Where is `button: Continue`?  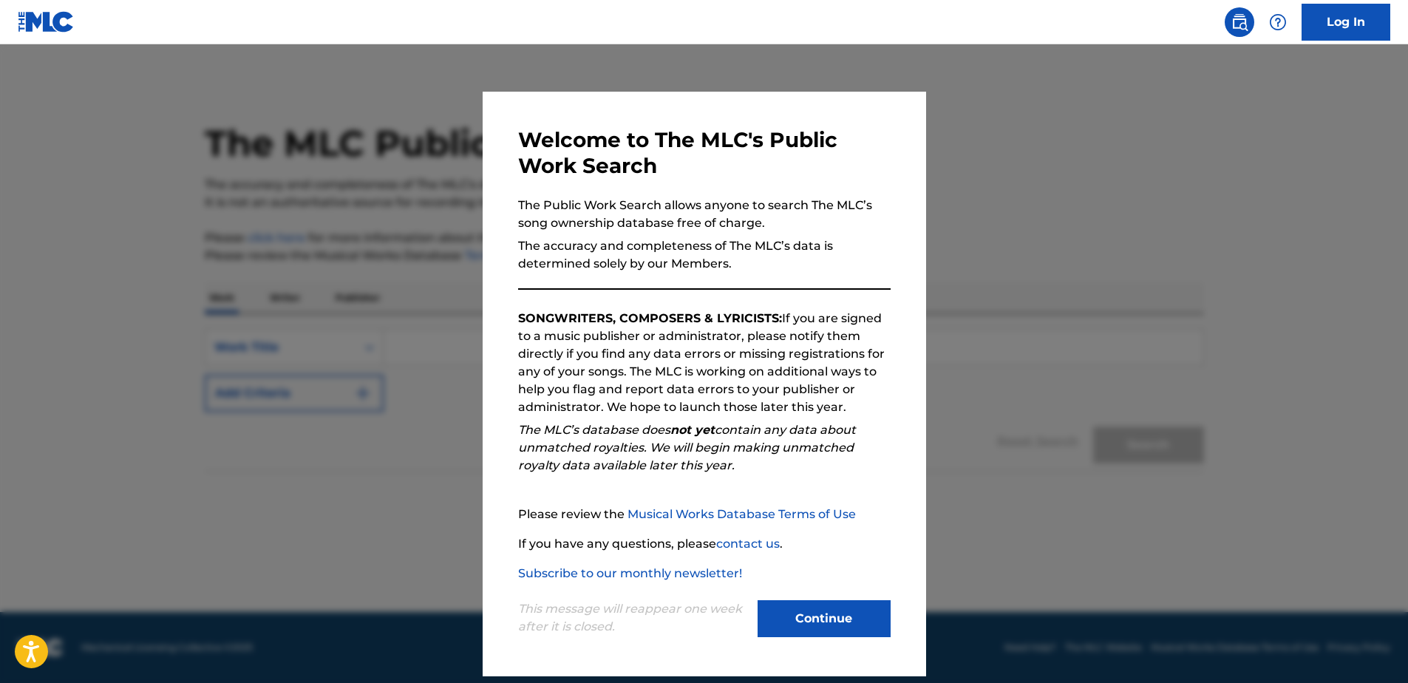
button: Continue is located at coordinates (824, 619).